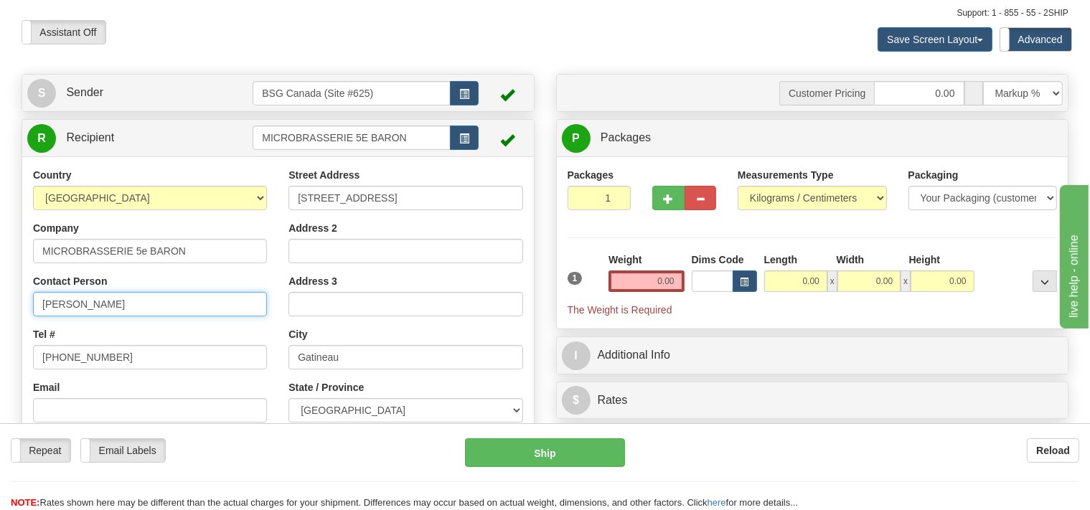  Describe the element at coordinates (64, 32) in the screenshot. I see `label: Assistant Off` at that location.